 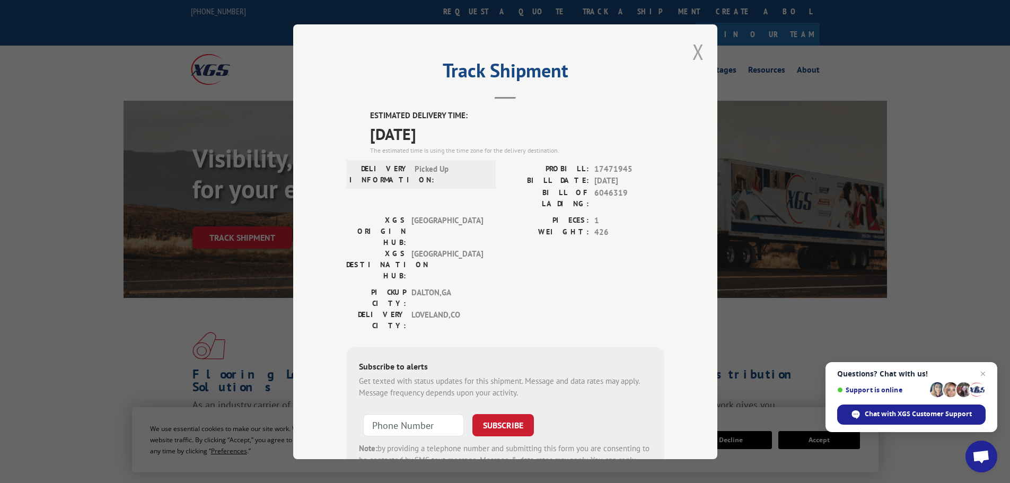 I want to click on label: DELIVERY CITY:, so click(x=376, y=320).